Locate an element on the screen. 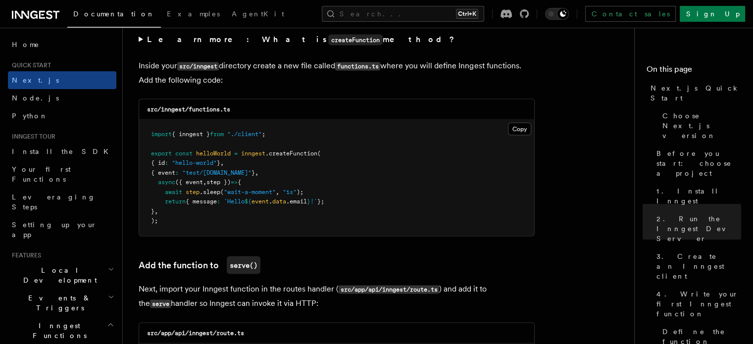 The image size is (753, 344). a: Choose Next.js version is located at coordinates (700, 126).